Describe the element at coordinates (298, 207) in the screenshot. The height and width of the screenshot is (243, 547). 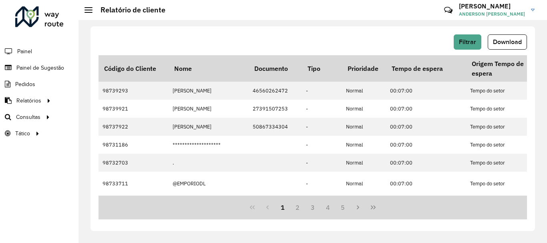
I see `button: 2` at that location.